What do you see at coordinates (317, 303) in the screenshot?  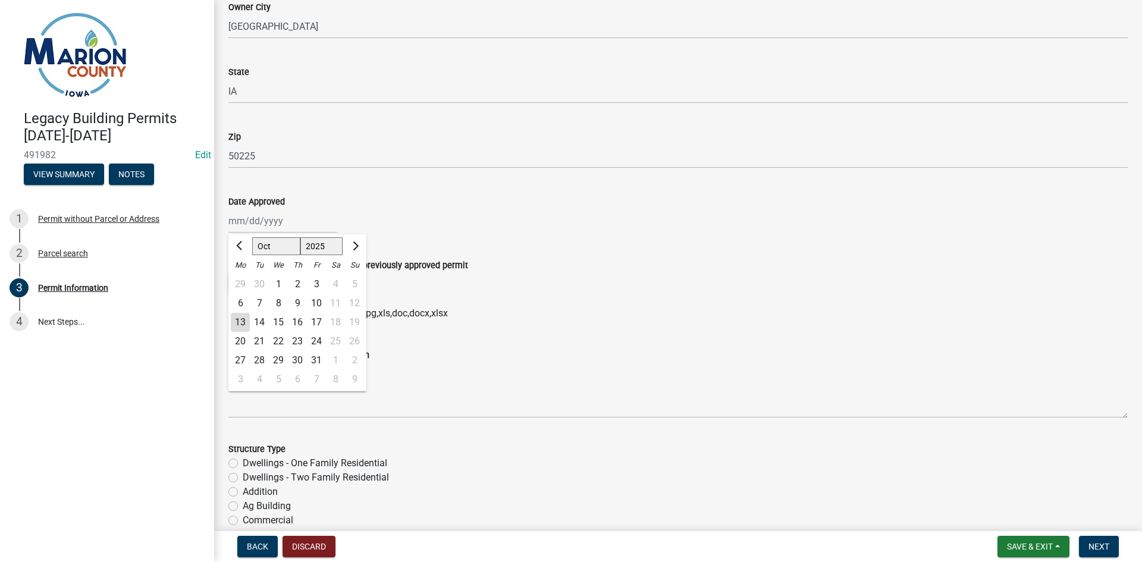 I see `div: Friday, October 10, 2025` at bounding box center [317, 303].